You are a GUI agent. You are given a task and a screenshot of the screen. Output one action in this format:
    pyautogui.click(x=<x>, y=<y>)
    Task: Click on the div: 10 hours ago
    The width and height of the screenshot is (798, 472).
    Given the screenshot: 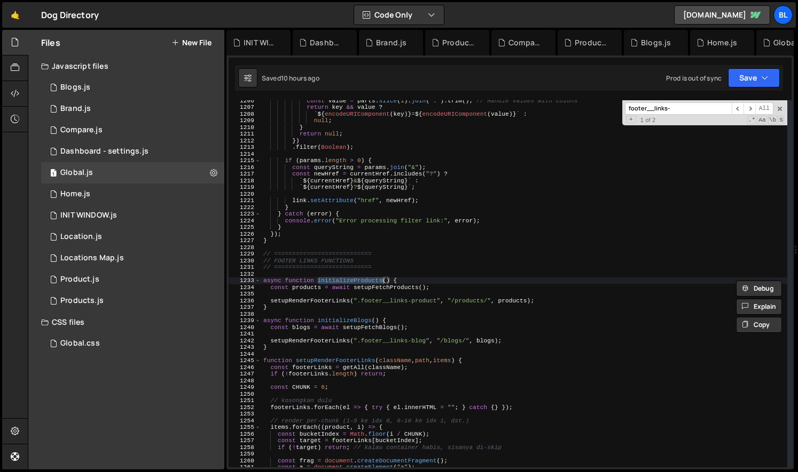 What is the action you would take?
    pyautogui.click(x=300, y=78)
    